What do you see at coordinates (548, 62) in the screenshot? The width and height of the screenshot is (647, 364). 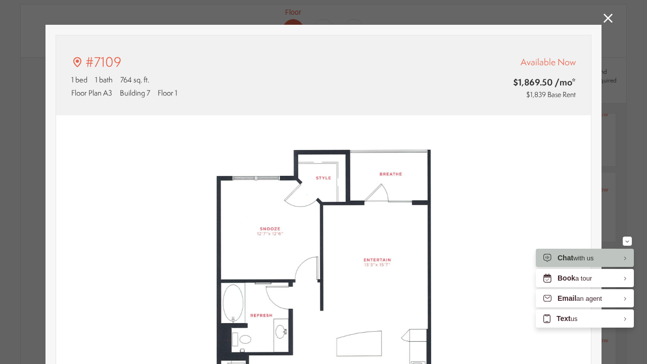 I see `span: Available Now` at bounding box center [548, 62].